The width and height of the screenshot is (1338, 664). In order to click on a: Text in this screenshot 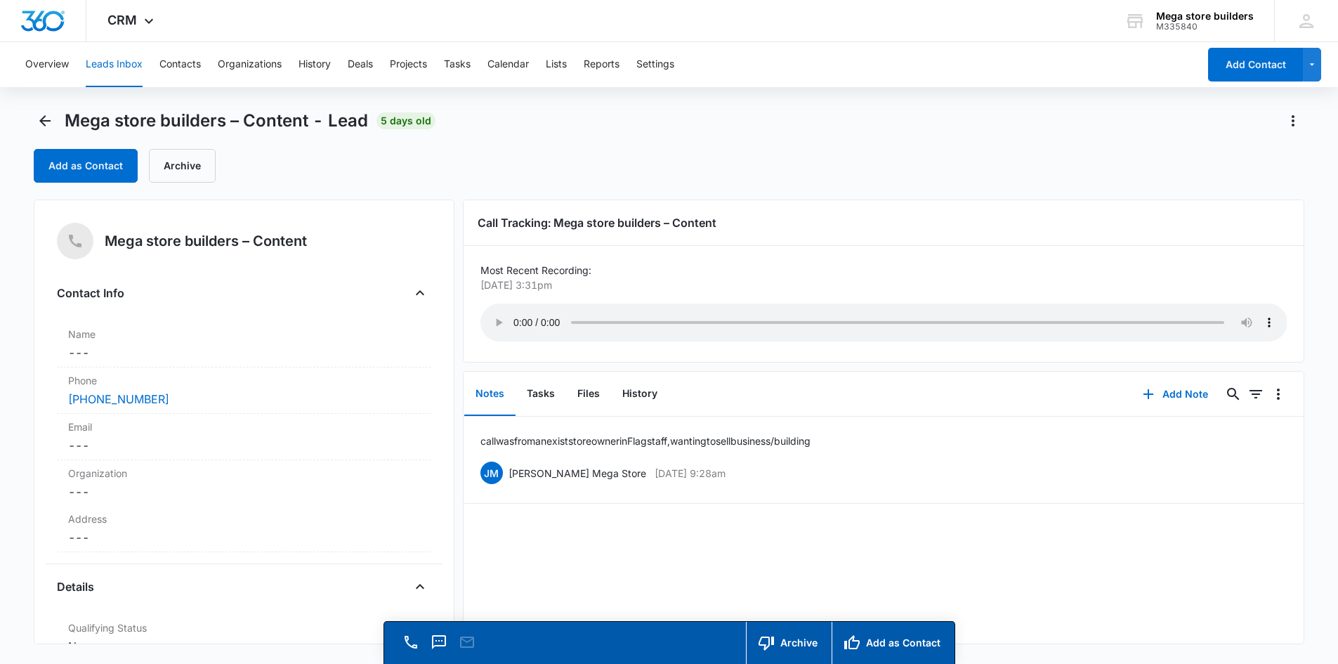, I will do `click(439, 646)`.